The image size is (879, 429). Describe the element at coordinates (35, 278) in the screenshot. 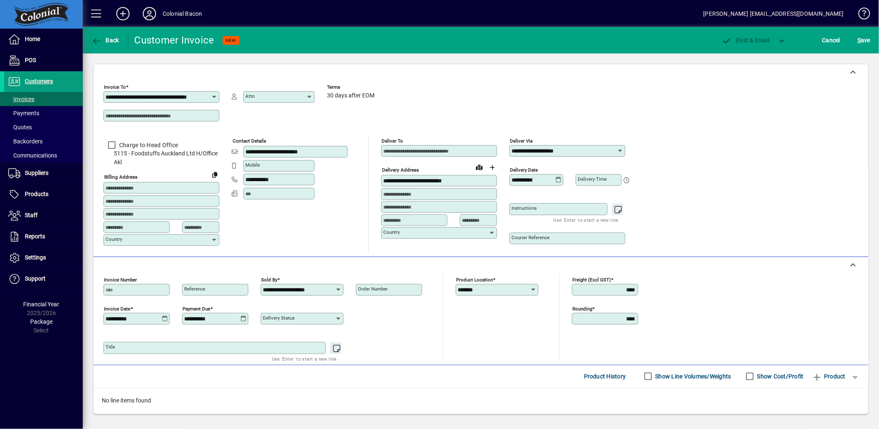

I see `span: Support` at that location.